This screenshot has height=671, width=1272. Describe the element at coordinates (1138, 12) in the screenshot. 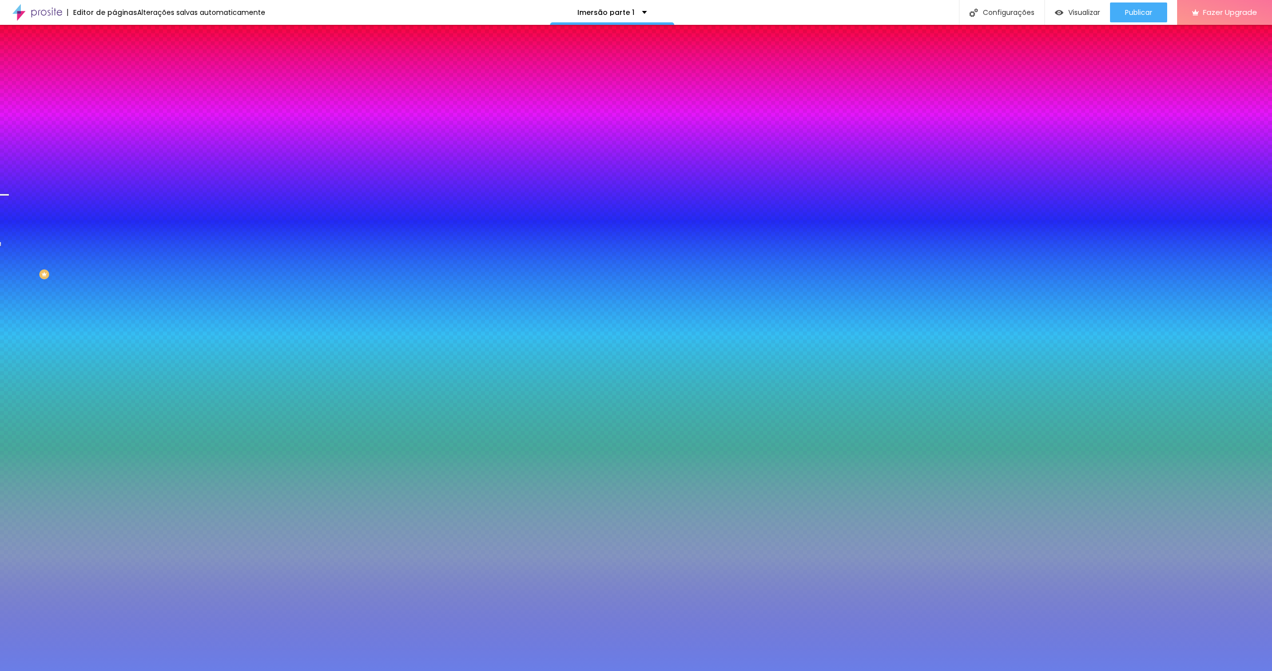

I see `button: Publicar` at that location.